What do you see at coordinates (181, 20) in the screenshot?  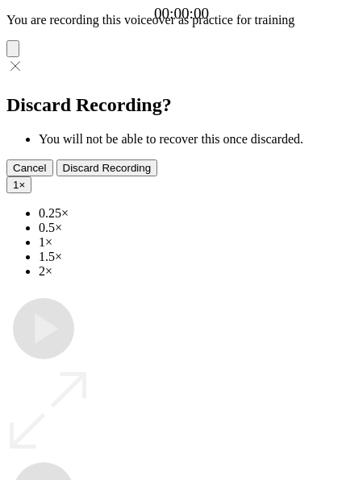 I see `p: You are recording this voiceover as practice for training` at bounding box center [181, 20].